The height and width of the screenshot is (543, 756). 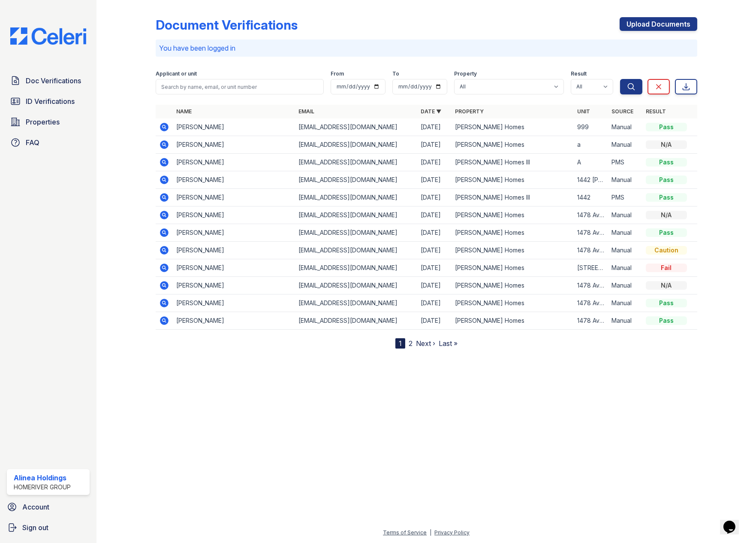 I want to click on label: To, so click(x=396, y=74).